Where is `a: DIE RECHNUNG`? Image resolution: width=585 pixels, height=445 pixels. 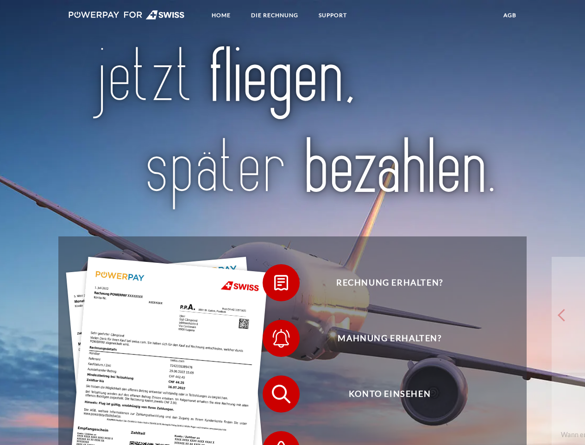 a: DIE RECHNUNG is located at coordinates (275, 15).